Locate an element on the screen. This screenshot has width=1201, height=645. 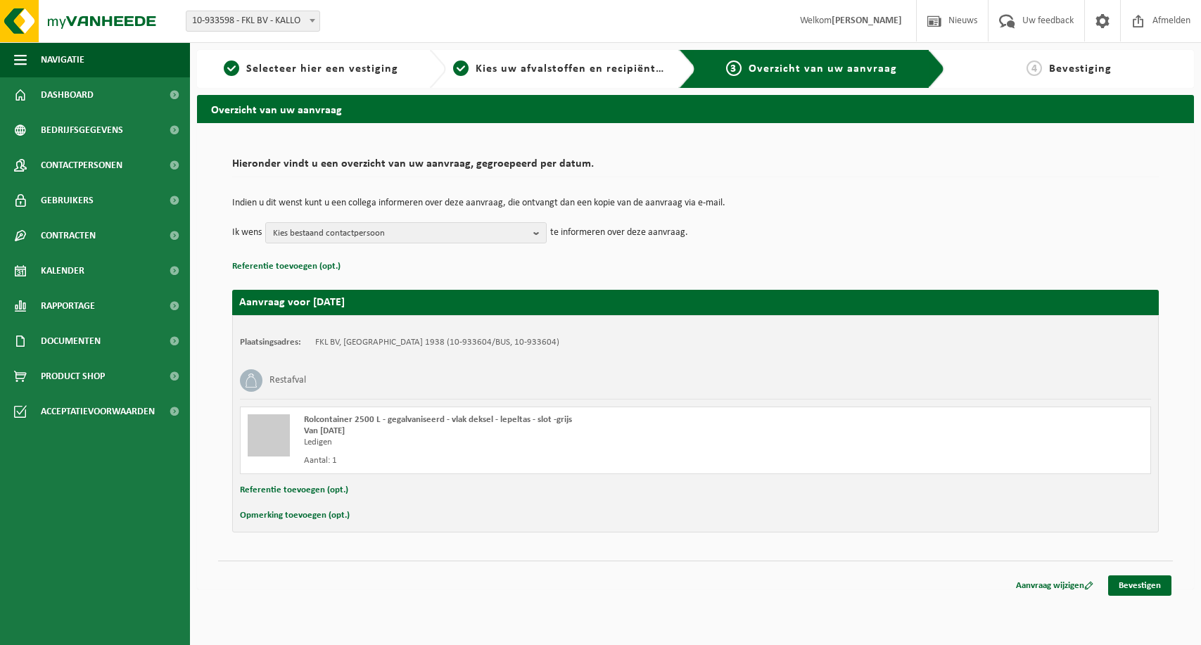
span: Kies bestaand contactpersoon is located at coordinates (400, 234).